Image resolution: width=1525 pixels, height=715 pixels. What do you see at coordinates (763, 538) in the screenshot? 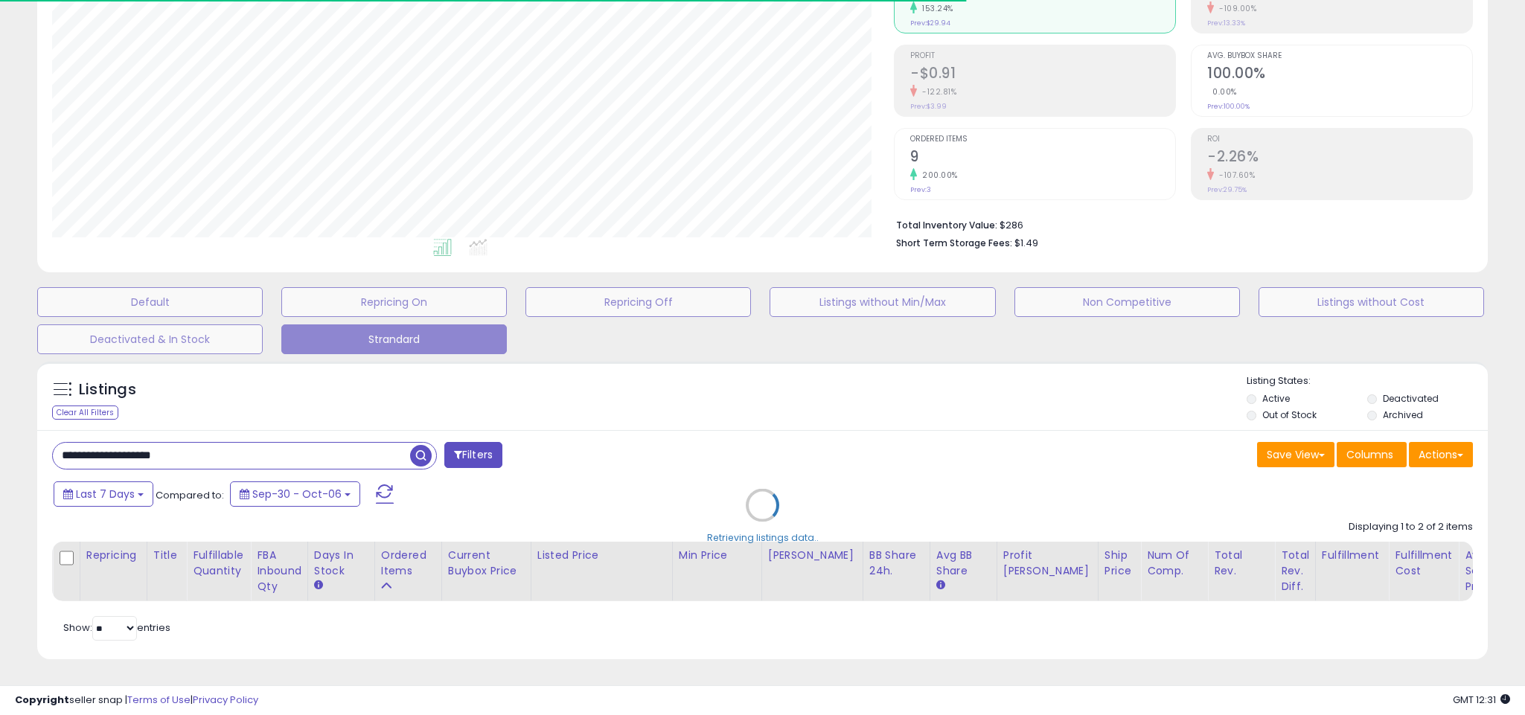
I see `div: Retrieving listings data..` at bounding box center [763, 538].